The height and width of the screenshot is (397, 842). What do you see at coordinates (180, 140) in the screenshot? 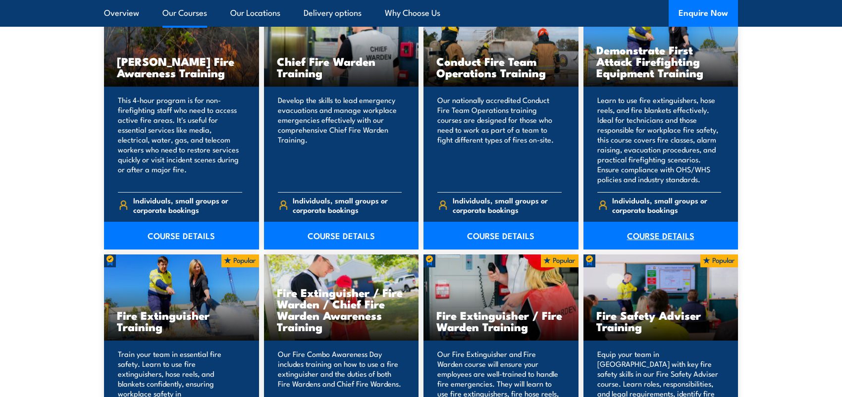
I see `p: This 4-hour program is for non-firefighting staff who need to access active fire areas. It's usef...` at bounding box center [180, 140].